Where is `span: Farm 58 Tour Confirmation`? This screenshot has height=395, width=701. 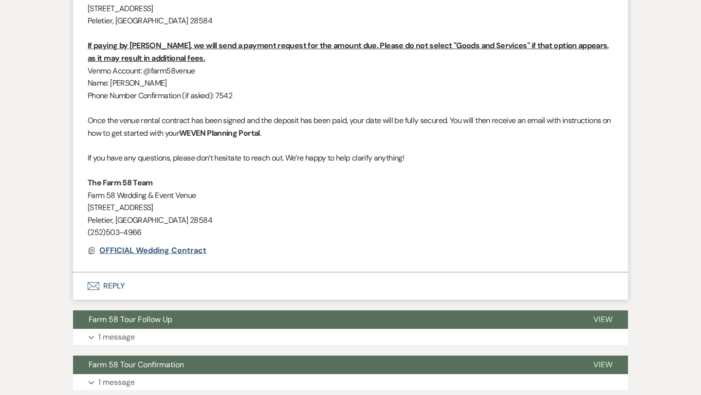 span: Farm 58 Tour Confirmation is located at coordinates (136, 364).